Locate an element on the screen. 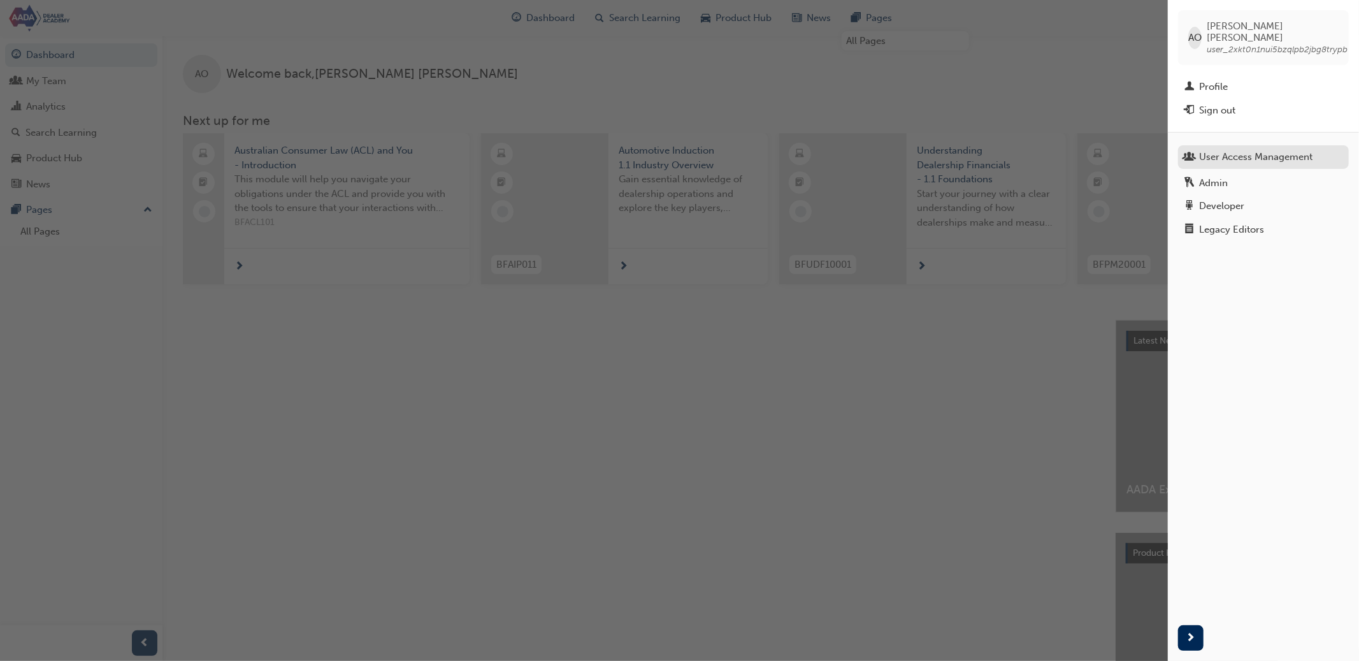 Image resolution: width=1359 pixels, height=661 pixels. div: Developer is located at coordinates (1222, 206).